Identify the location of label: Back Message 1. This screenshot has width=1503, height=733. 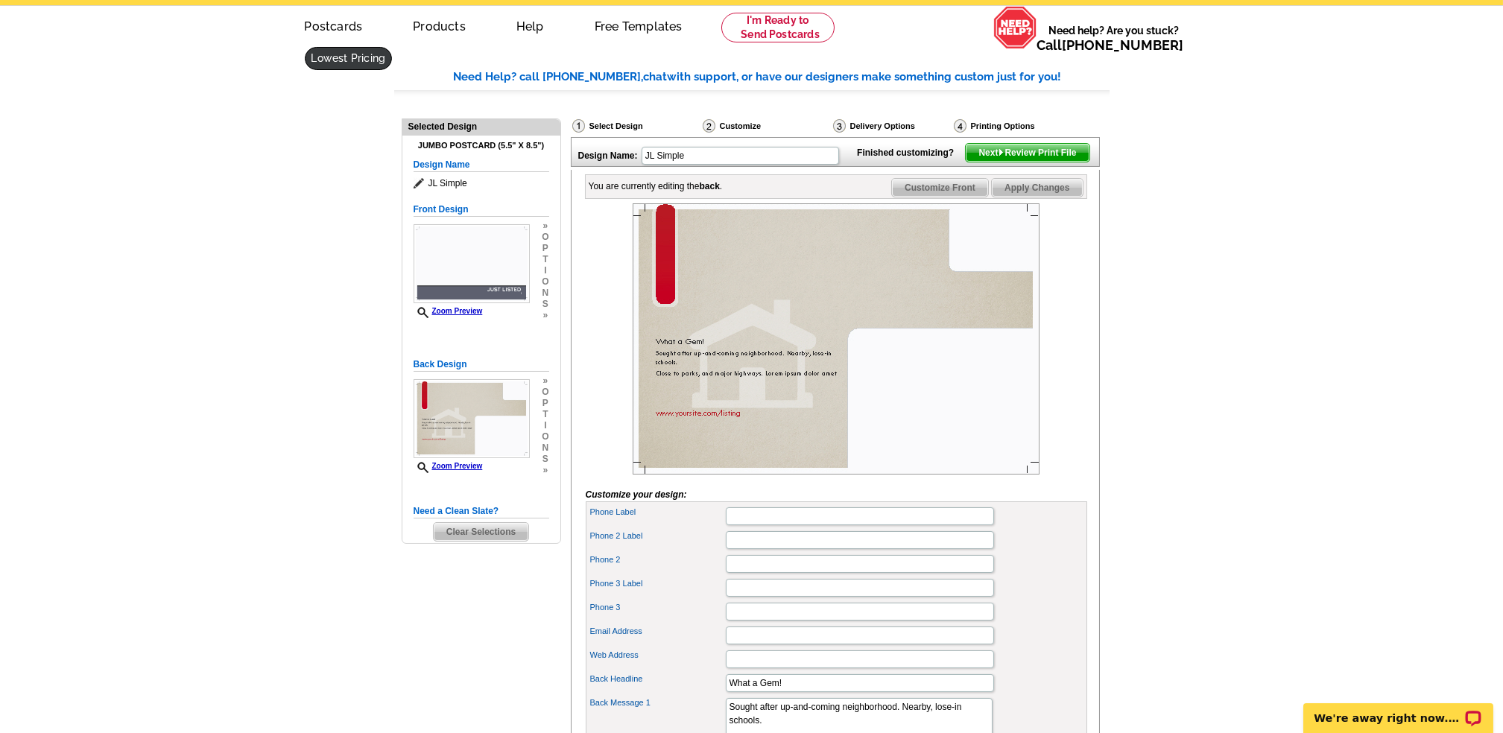
(657, 703).